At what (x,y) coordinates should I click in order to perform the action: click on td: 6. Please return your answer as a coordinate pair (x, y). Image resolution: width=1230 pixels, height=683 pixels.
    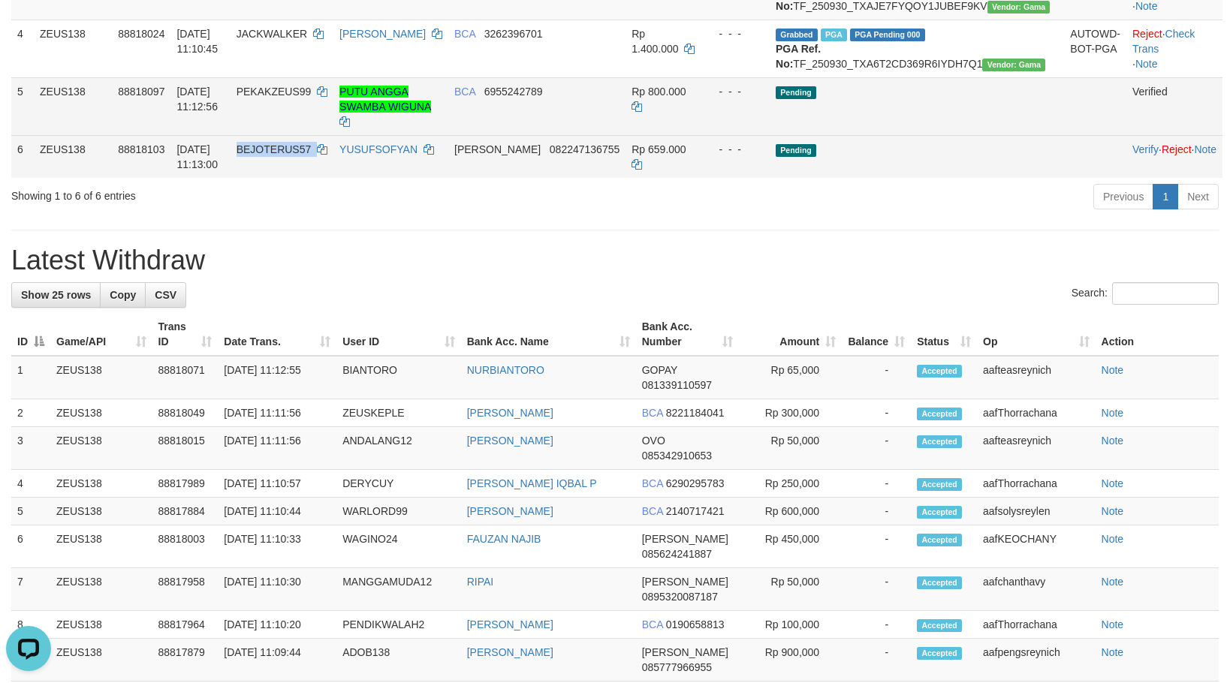
    Looking at the image, I should click on (31, 547).